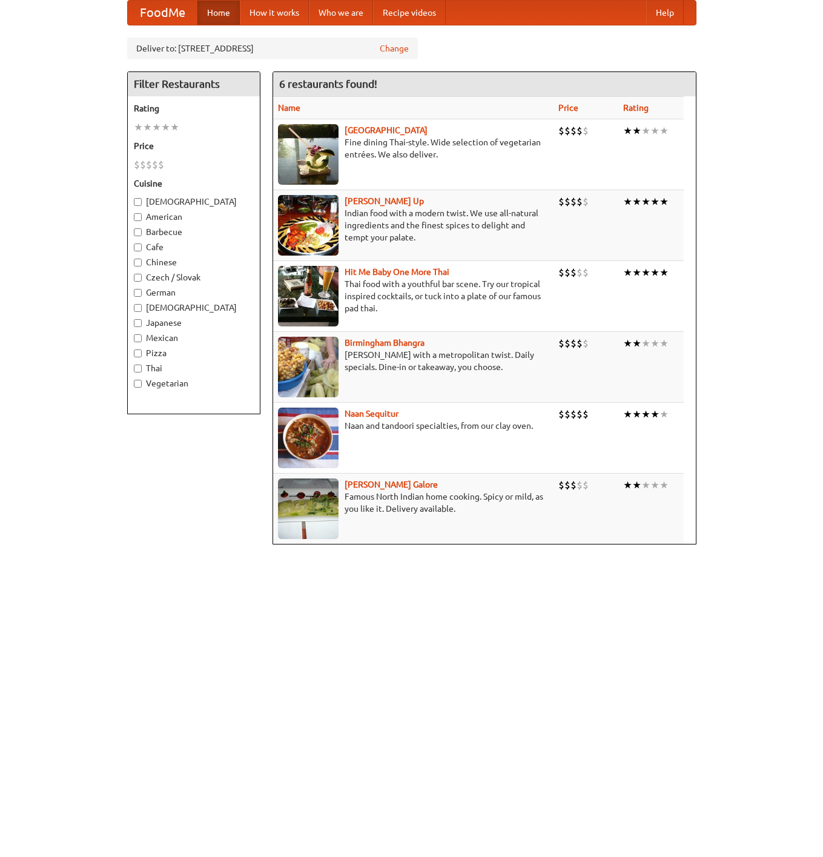 The image size is (823, 857). What do you see at coordinates (194, 338) in the screenshot?
I see `label: Mexican` at bounding box center [194, 338].